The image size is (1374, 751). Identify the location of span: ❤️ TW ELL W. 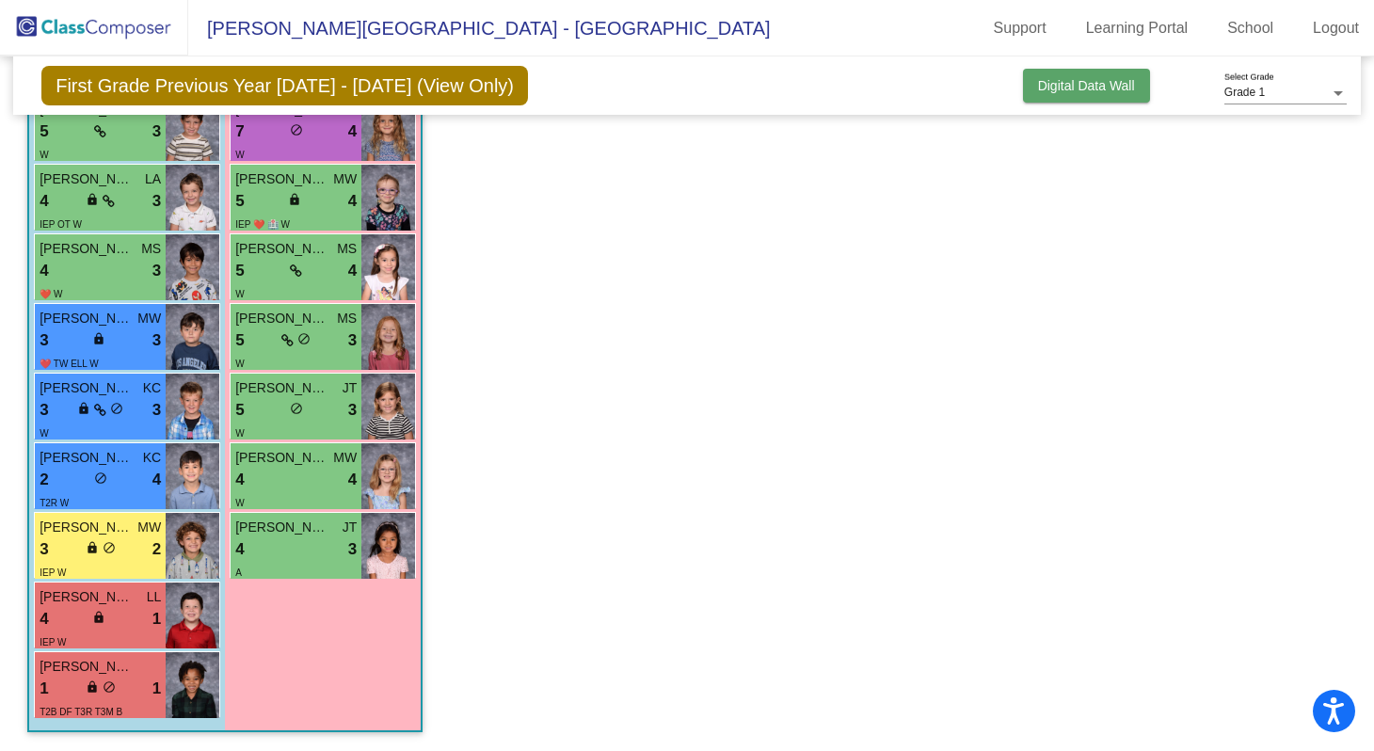
(69, 363).